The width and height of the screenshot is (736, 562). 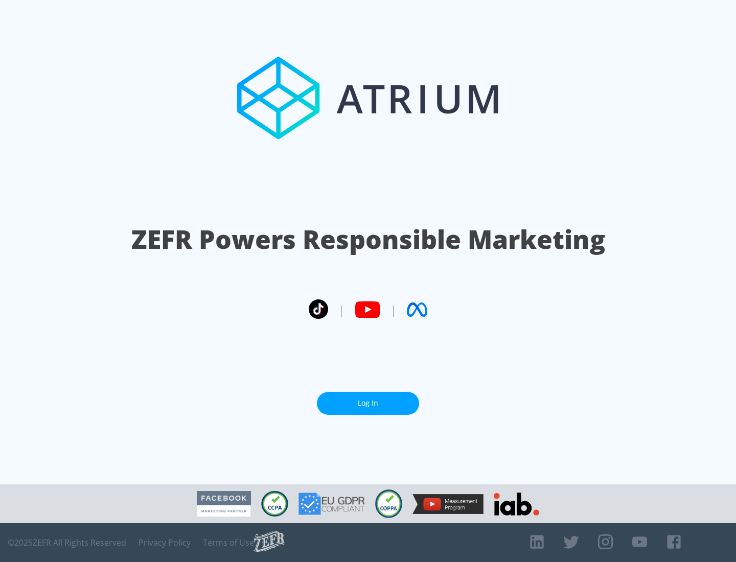 I want to click on span: © 2025 ZEFR All Rights Reserved, so click(x=67, y=543).